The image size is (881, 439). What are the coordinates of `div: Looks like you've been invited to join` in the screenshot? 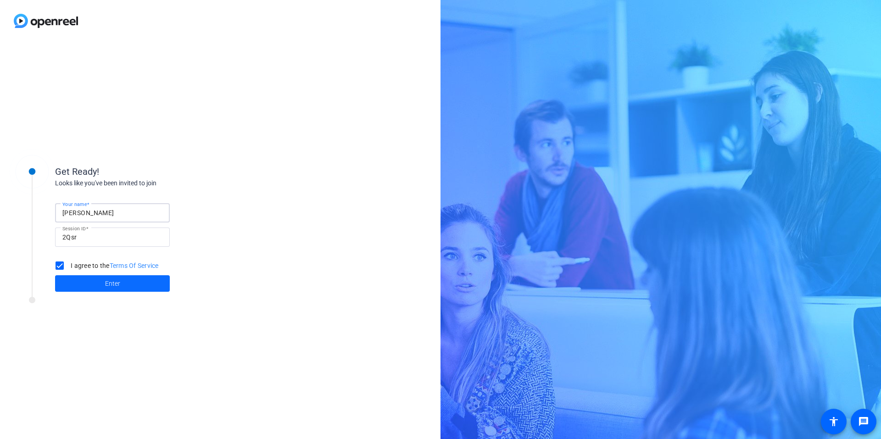 It's located at (147, 183).